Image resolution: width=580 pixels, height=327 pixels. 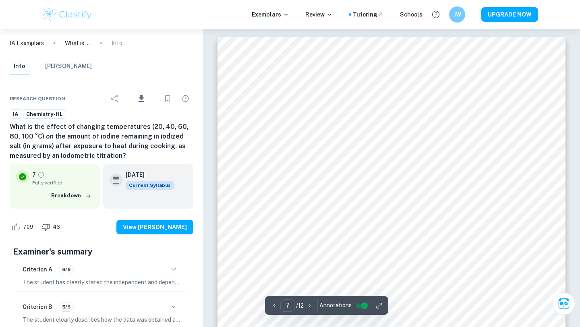 What do you see at coordinates (52, 227) in the screenshot?
I see `div: Dislike` at bounding box center [52, 227].